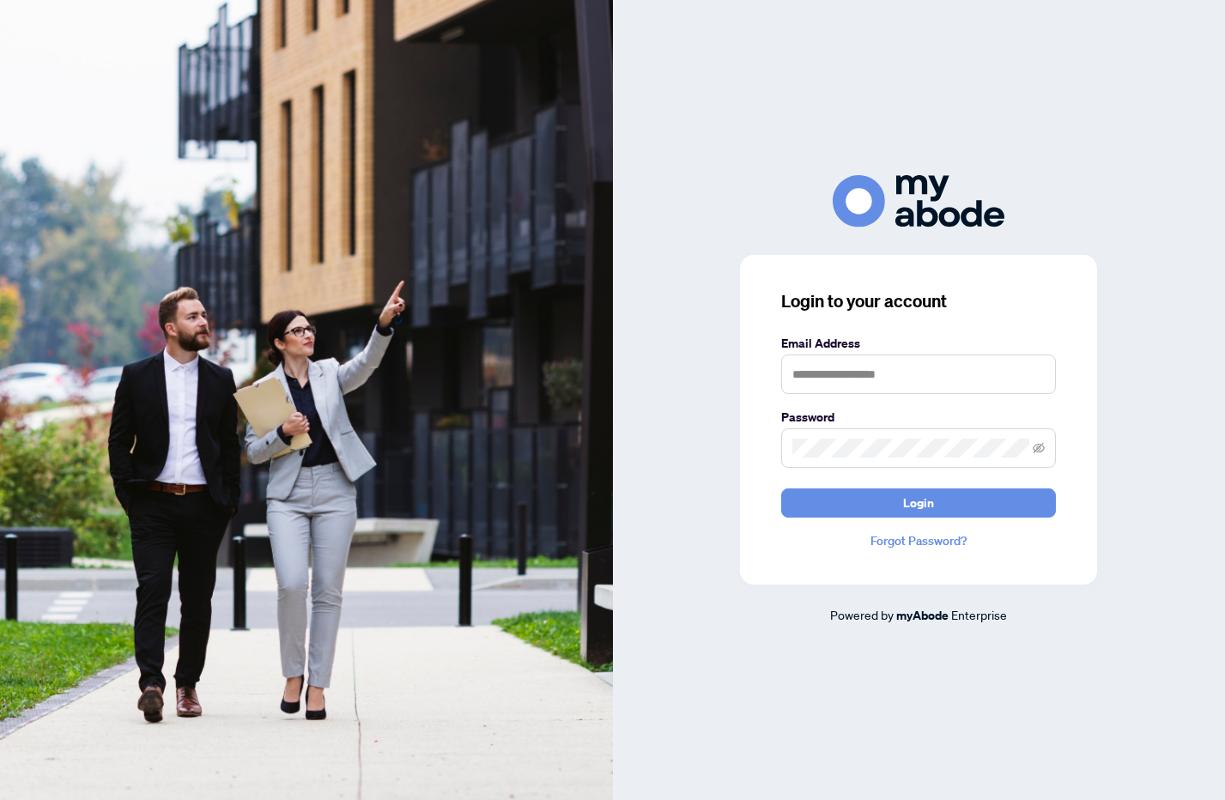  Describe the element at coordinates (918, 201) in the screenshot. I see `img: ma-logo` at that location.